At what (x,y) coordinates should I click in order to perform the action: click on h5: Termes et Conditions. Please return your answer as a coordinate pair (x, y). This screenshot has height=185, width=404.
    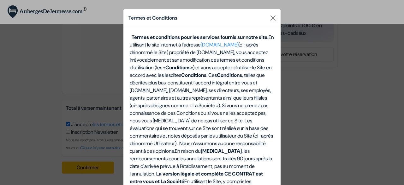
    Looking at the image, I should click on (153, 18).